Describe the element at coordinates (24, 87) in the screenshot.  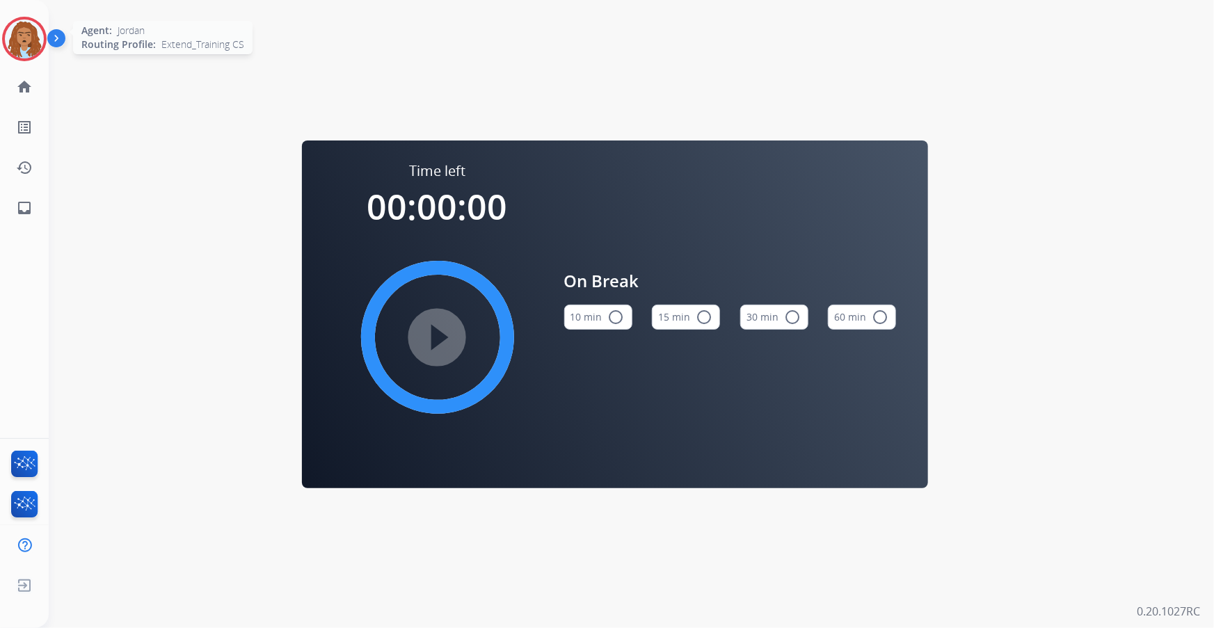
I see `mat-icon: home` at that location.